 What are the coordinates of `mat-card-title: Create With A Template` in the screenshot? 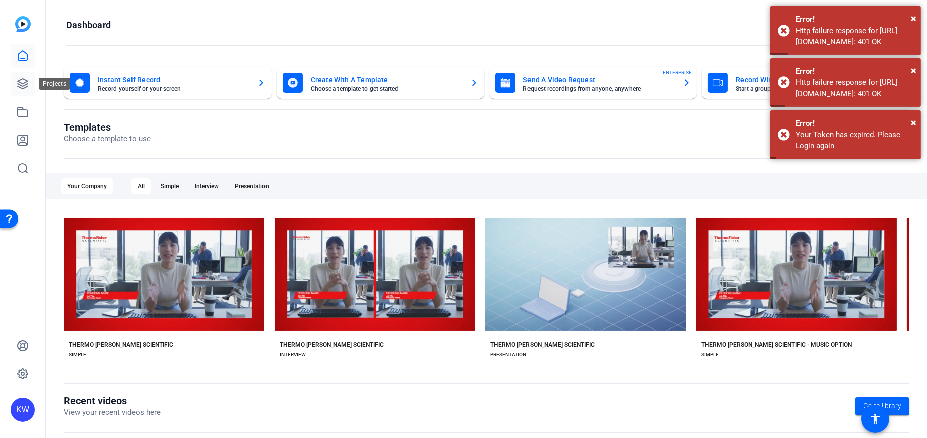 It's located at (387, 80).